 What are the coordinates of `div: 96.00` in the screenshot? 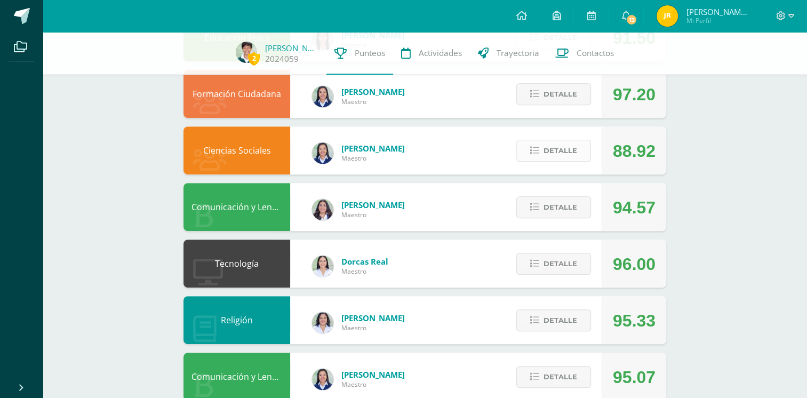 It's located at (634, 264).